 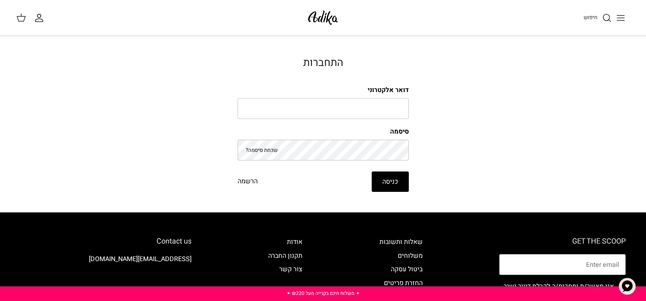 What do you see at coordinates (401, 242) in the screenshot?
I see `a: שאלות ותשובות` at bounding box center [401, 242].